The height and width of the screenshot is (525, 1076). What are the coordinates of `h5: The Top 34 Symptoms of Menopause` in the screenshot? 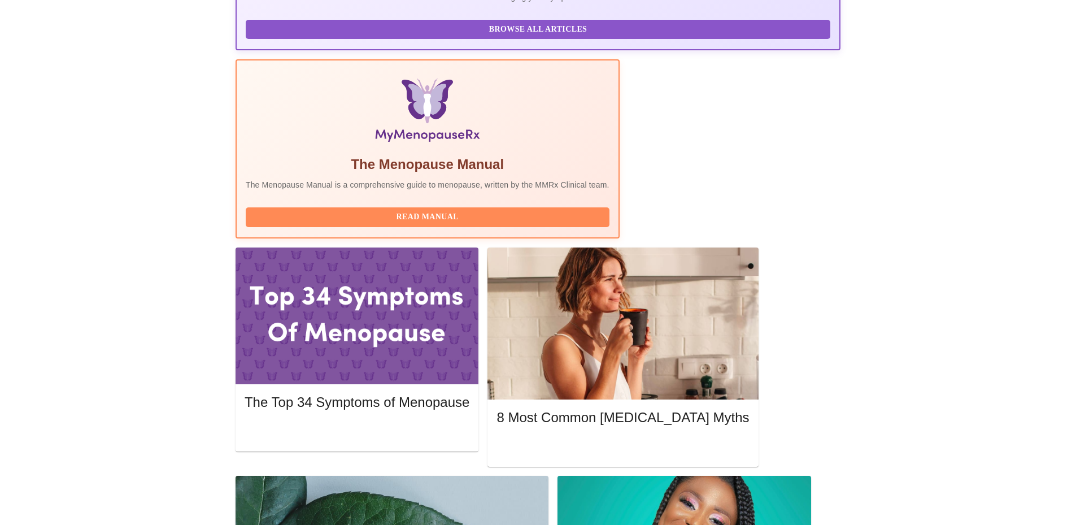 It's located at (357, 402).